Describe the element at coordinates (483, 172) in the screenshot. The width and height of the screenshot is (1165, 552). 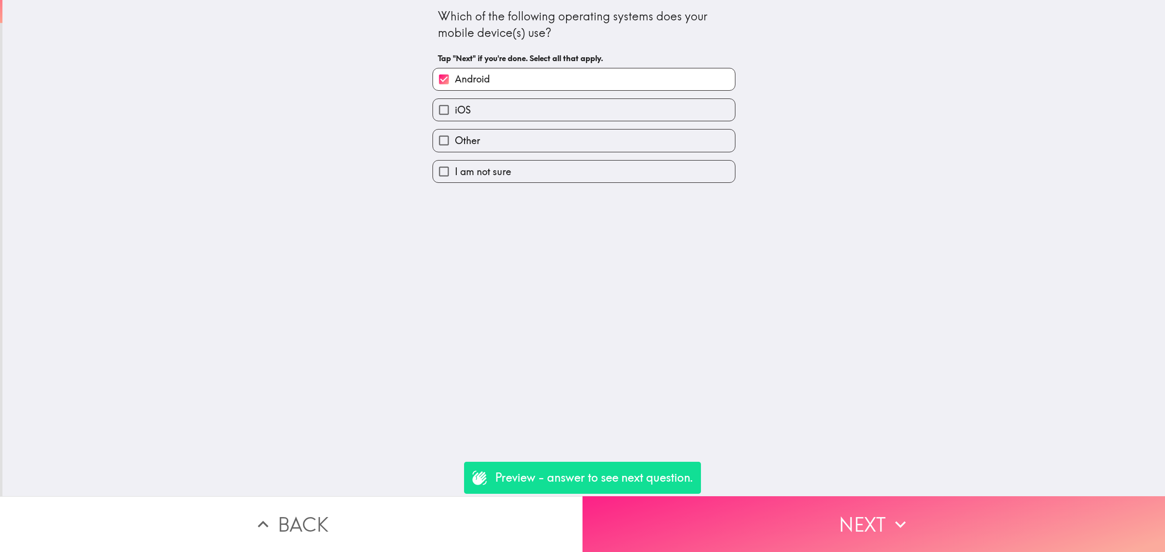
I see `span: I am not sure` at that location.